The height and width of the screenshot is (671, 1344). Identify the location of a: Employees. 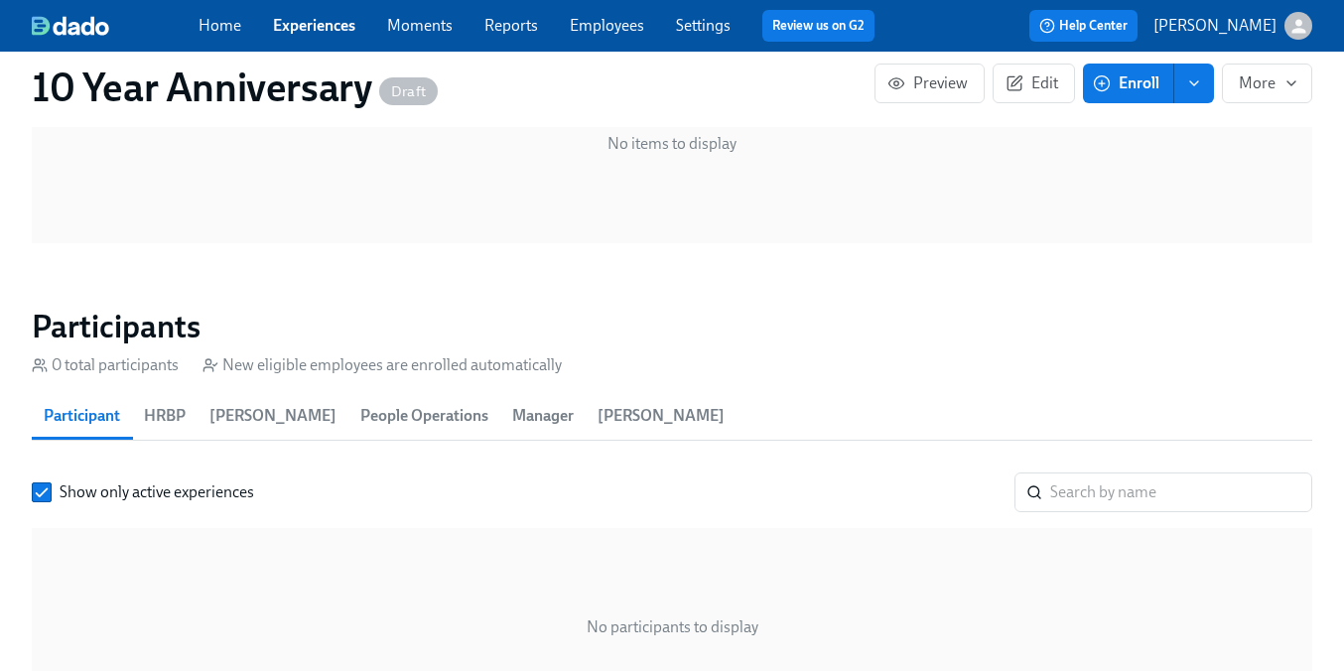
(607, 25).